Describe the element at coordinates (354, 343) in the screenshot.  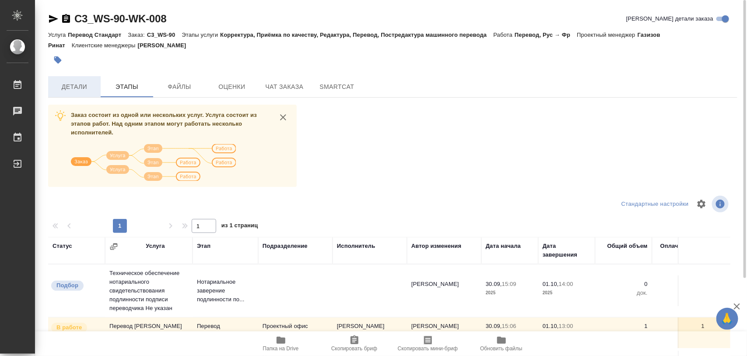
I see `button: Скопировать бриф` at that location.